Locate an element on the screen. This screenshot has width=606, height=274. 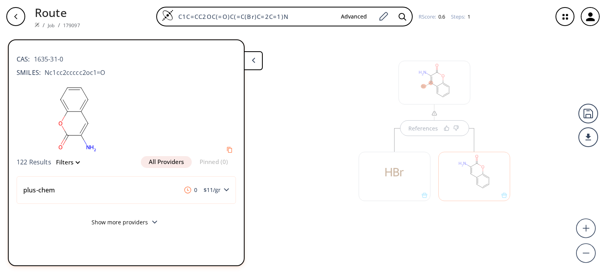
p: Route is located at coordinates (57, 12).